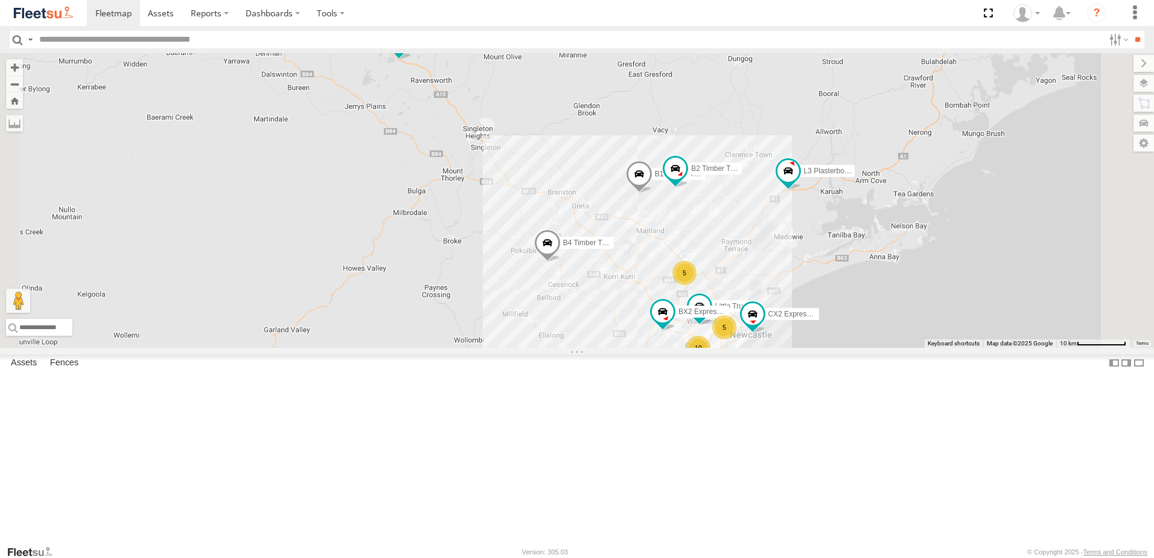  I want to click on span: 10 km, so click(1068, 343).